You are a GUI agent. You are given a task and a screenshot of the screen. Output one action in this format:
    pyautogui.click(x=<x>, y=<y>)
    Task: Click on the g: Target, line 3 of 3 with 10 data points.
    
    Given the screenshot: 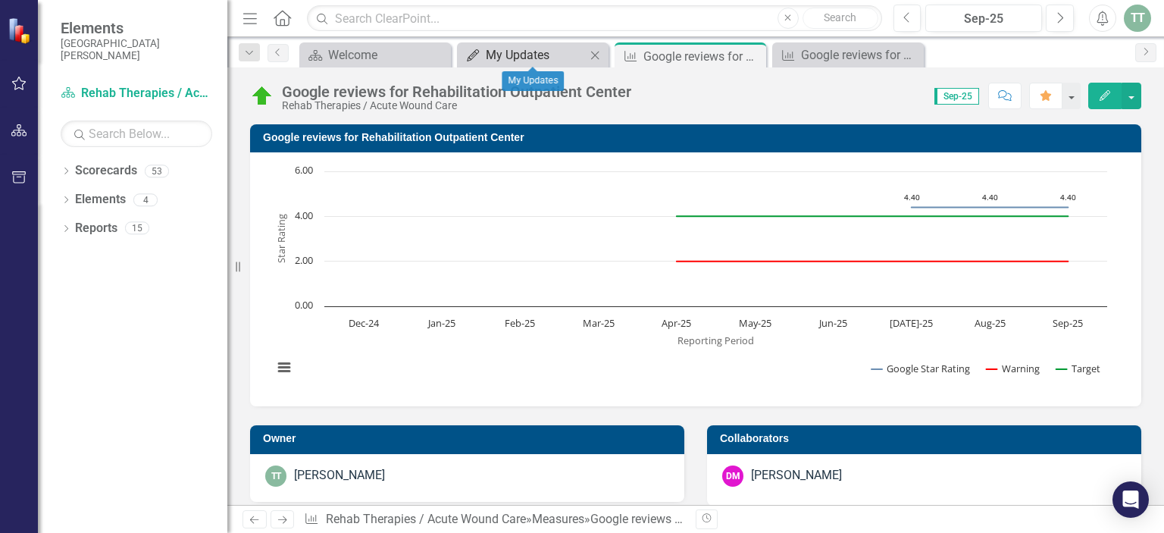 What is the action you would take?
    pyautogui.click(x=717, y=217)
    